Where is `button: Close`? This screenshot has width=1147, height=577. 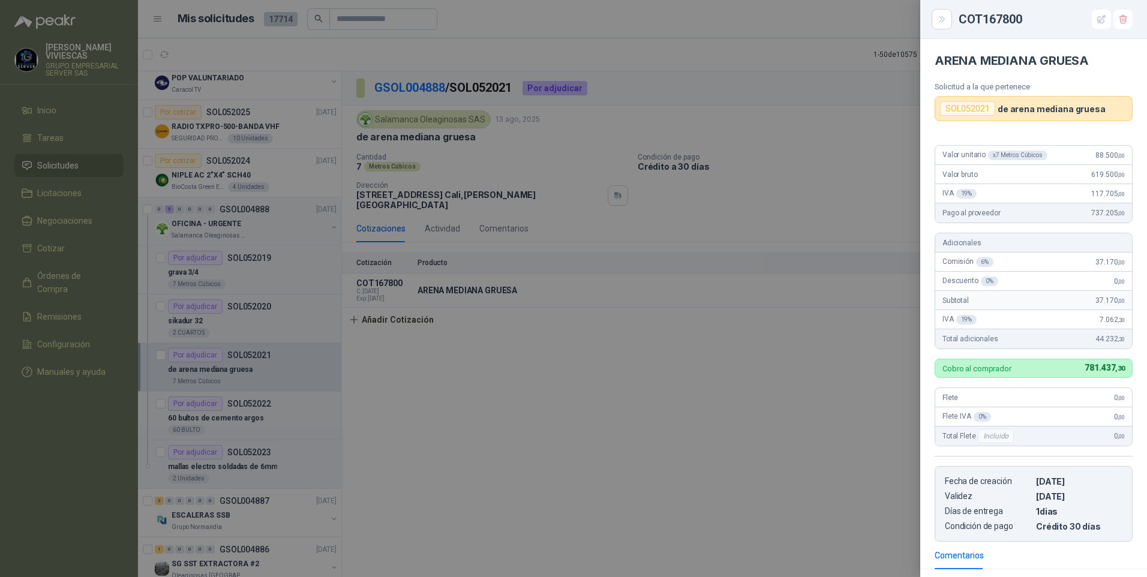
button: Close is located at coordinates (942, 19).